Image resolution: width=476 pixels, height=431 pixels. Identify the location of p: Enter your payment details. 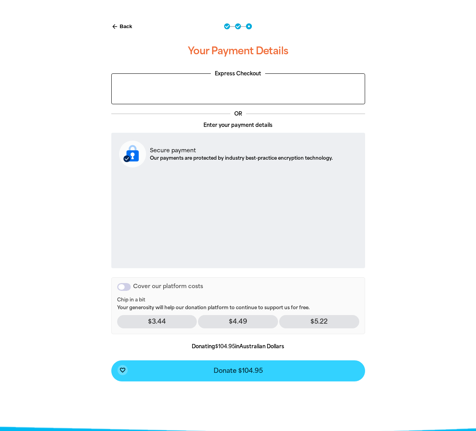
(238, 125).